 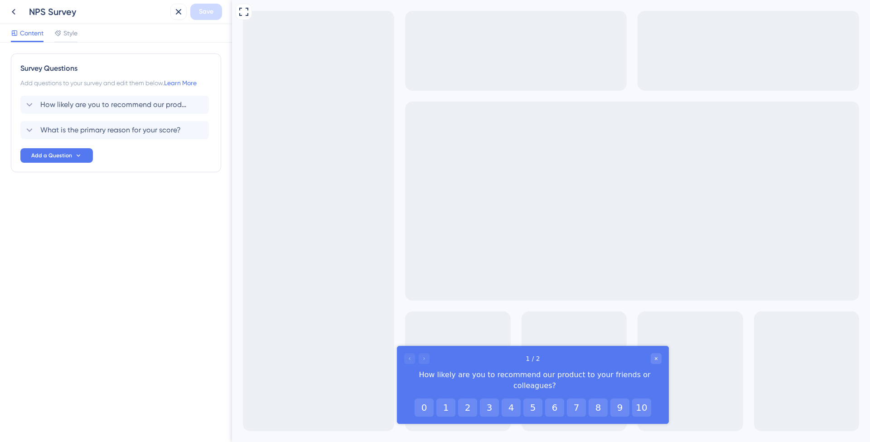 What do you see at coordinates (98, 12) in the screenshot?
I see `div: NPS Survey` at bounding box center [98, 12].